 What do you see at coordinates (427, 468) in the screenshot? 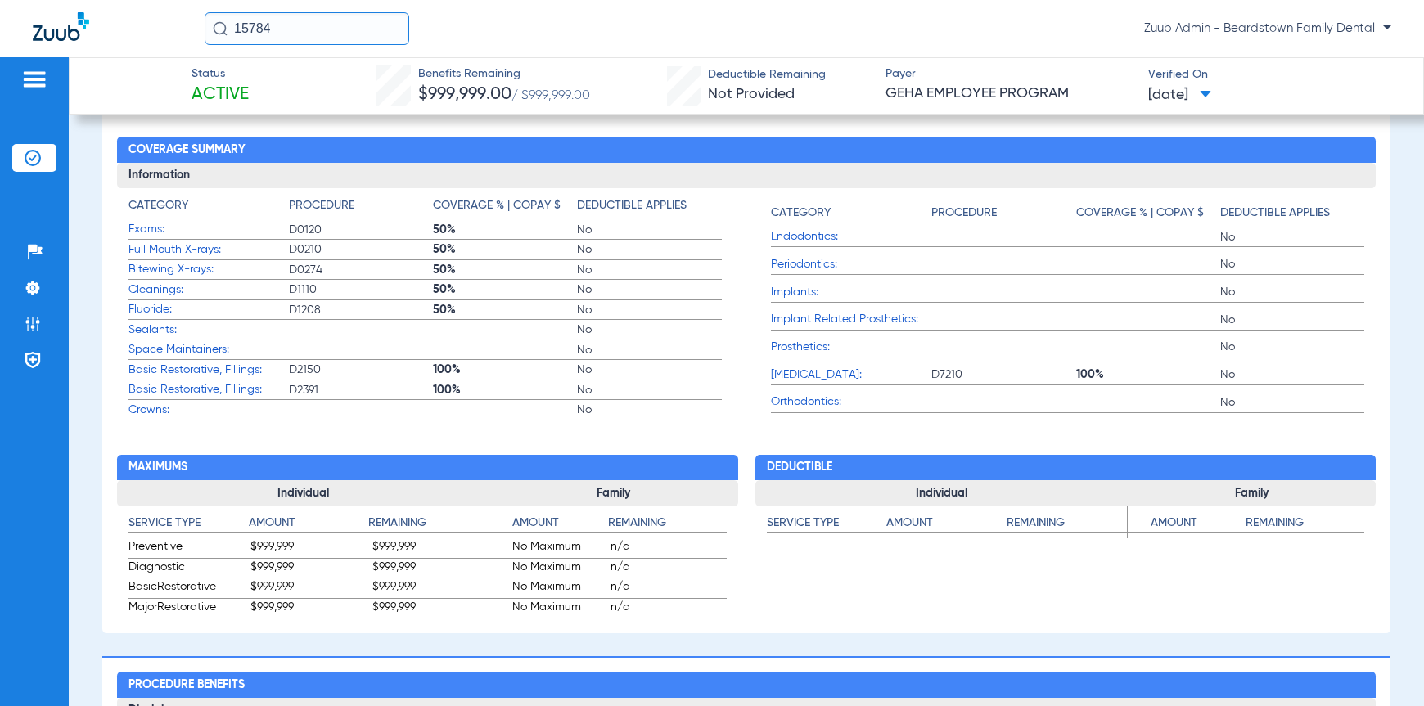
I see `h2: Maximums` at bounding box center [427, 468].